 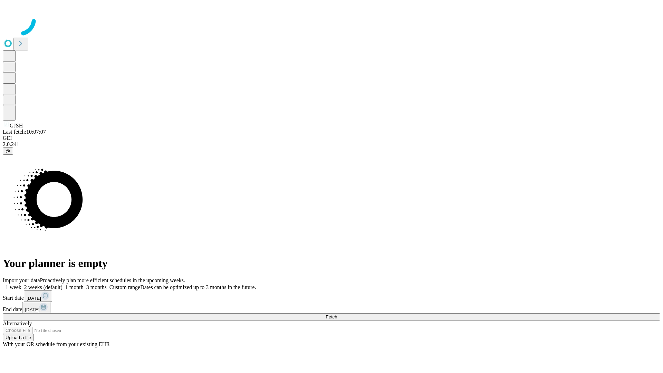 I want to click on button: Upload a file, so click(x=18, y=337).